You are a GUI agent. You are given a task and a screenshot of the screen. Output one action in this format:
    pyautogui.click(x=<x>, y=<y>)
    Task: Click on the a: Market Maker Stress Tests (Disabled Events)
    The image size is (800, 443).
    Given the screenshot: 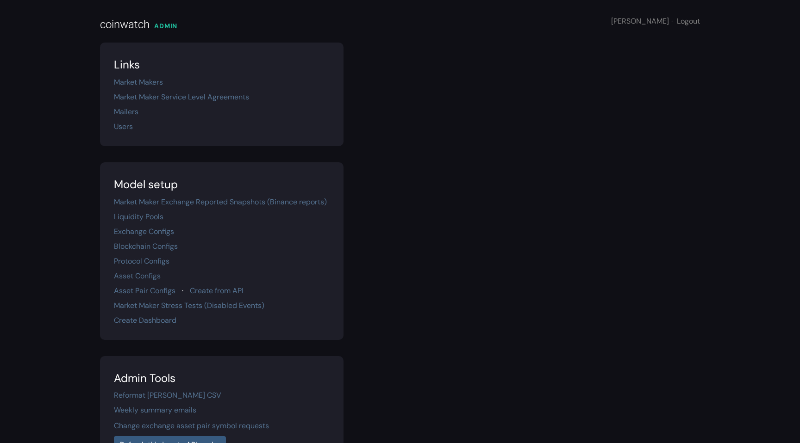 What is the action you would take?
    pyautogui.click(x=189, y=305)
    